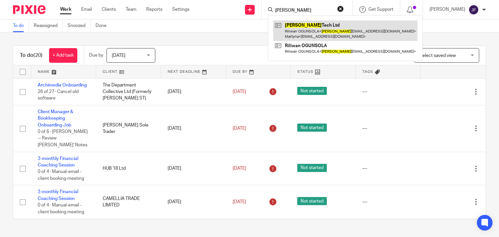 The image size is (499, 237). What do you see at coordinates (381, 9) in the screenshot?
I see `span: Get Support` at bounding box center [381, 9].